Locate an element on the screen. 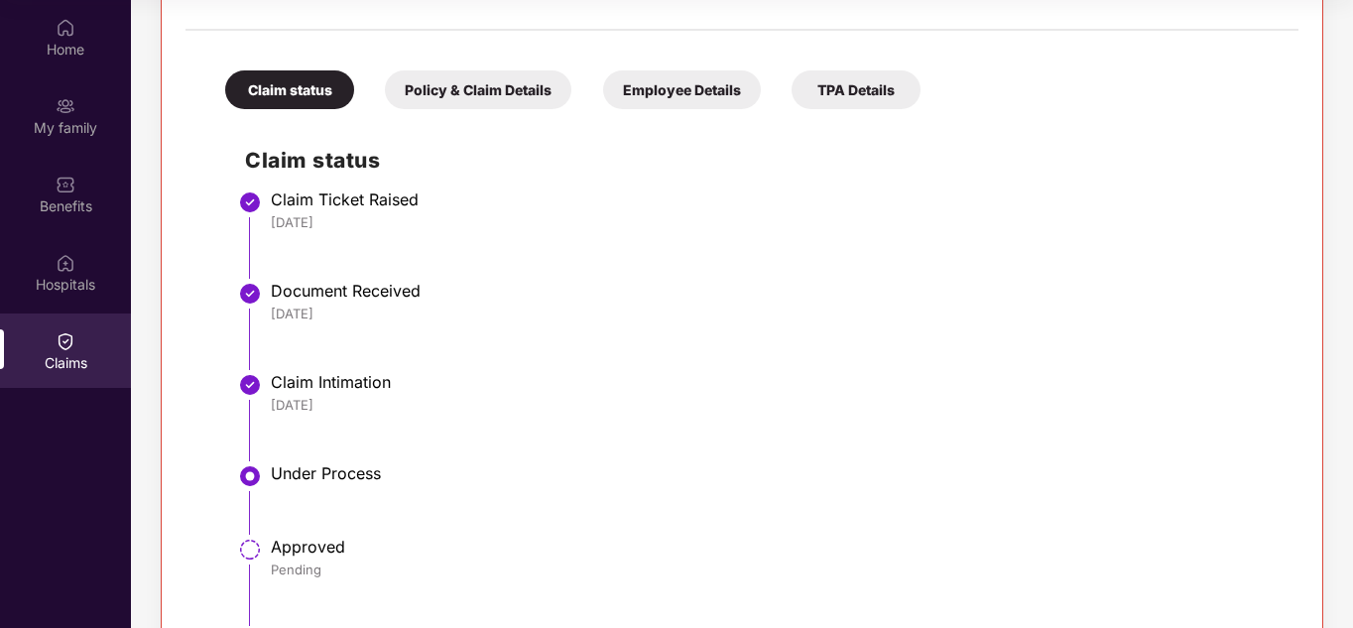 The width and height of the screenshot is (1353, 628). div: Policy & Claim Details is located at coordinates (478, 89).